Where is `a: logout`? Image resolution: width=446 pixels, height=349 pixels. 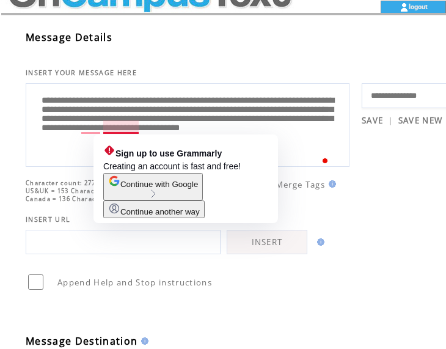 a: logout is located at coordinates (418, 6).